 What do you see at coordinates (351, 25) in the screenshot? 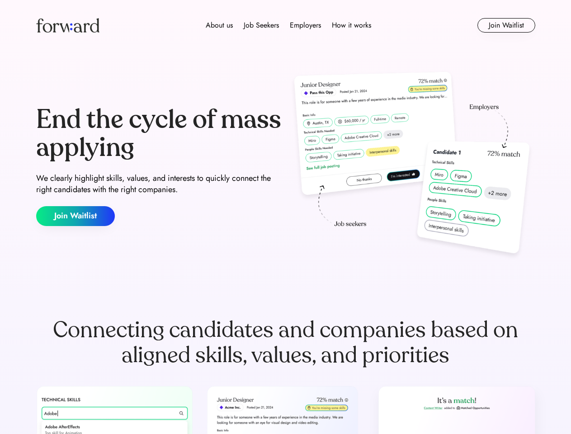
I see `div: How it works` at bounding box center [351, 25].